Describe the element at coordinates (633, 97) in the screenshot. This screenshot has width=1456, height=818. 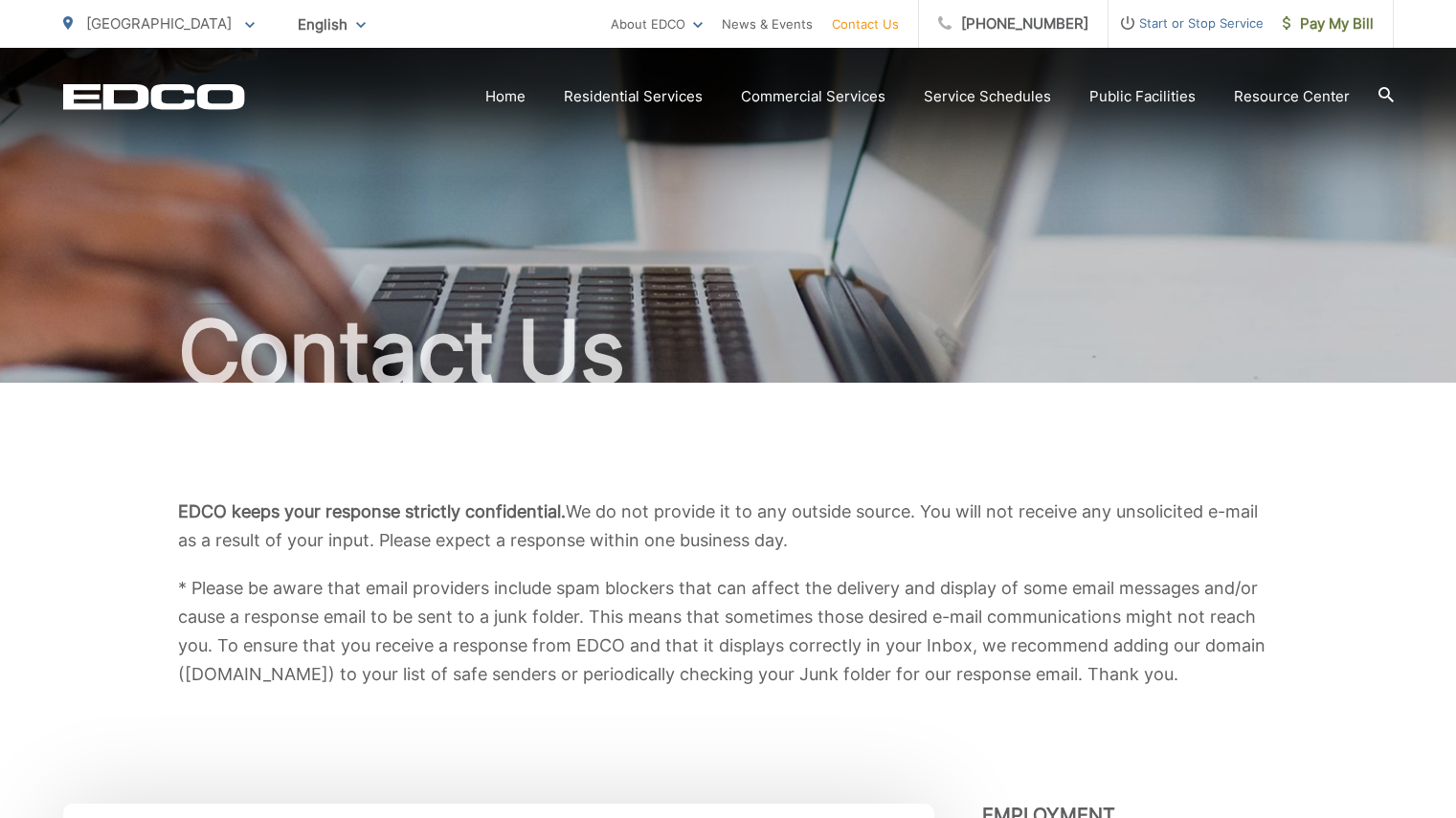
I see `a: Residential Services` at that location.